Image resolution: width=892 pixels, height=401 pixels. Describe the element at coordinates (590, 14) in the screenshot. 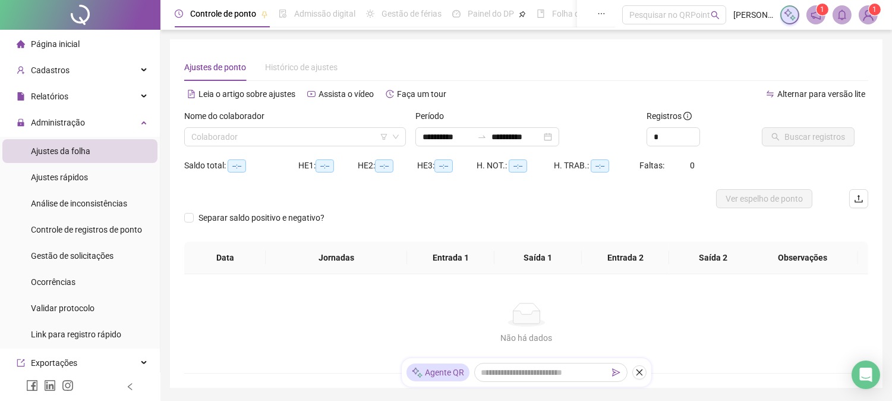

I see `span: Folha de pagamento` at that location.